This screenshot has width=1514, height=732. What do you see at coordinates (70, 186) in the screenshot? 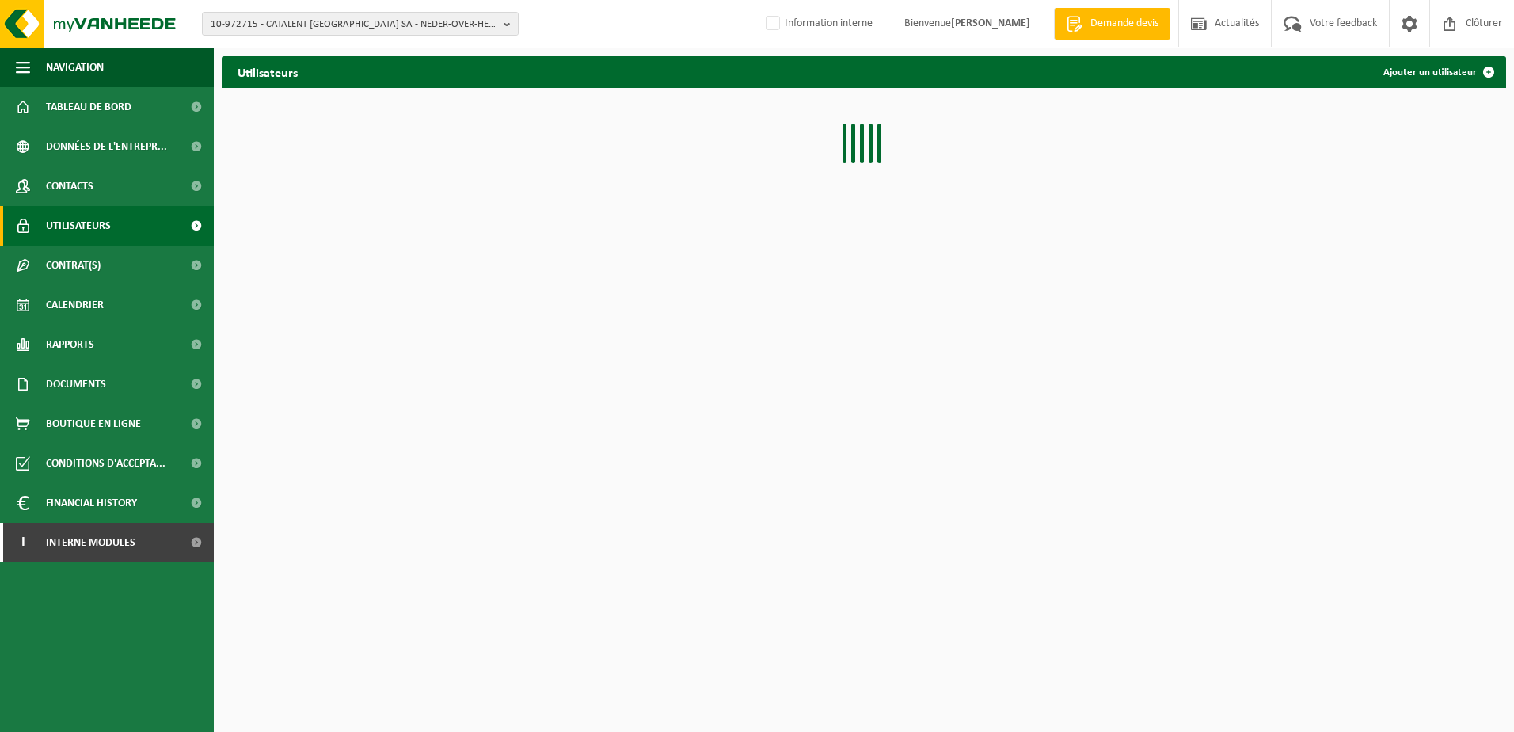
I see `span: Contacts` at bounding box center [70, 186].